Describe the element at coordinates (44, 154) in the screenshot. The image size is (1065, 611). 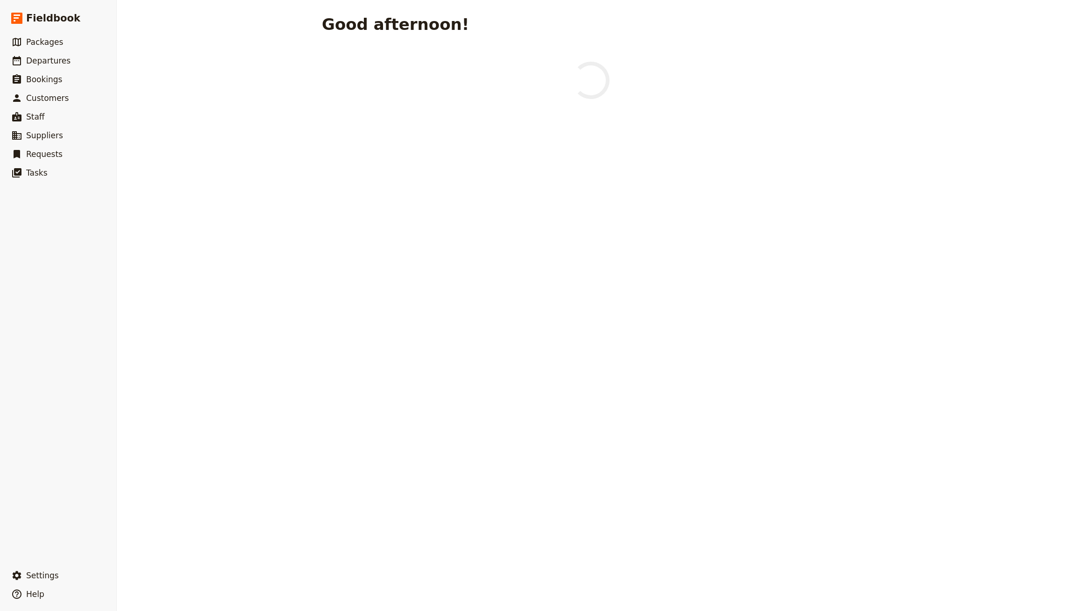
I see `span: Requests` at that location.